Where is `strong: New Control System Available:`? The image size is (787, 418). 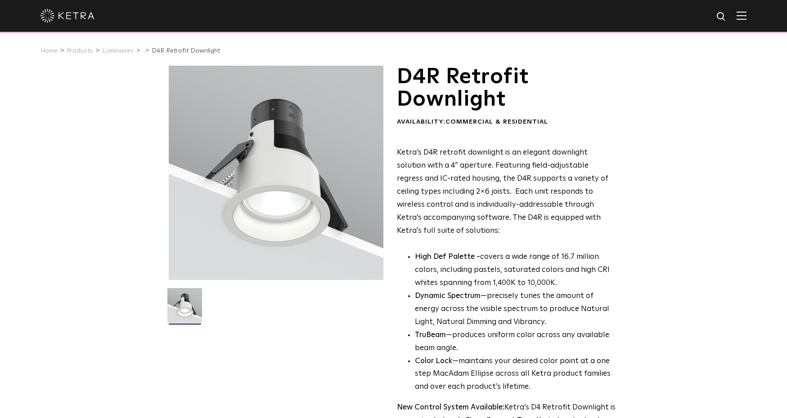 strong: New Control System Available: is located at coordinates (450, 408).